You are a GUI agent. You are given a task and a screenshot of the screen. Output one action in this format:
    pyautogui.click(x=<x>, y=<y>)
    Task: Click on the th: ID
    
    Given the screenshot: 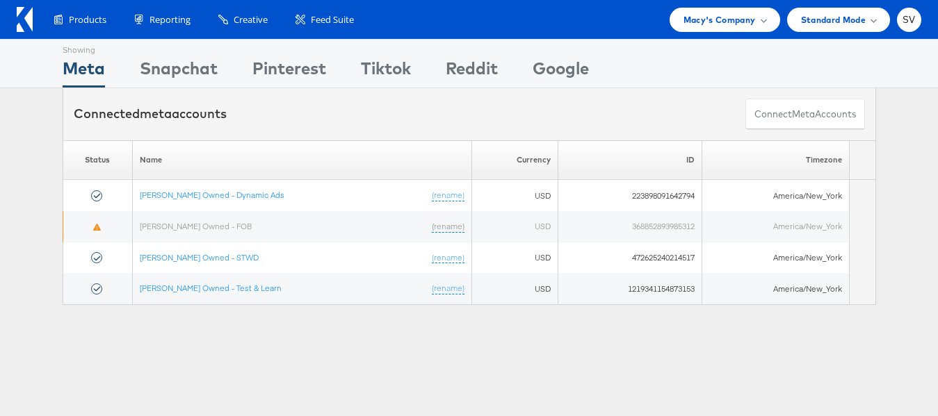 What is the action you would take?
    pyautogui.click(x=630, y=160)
    